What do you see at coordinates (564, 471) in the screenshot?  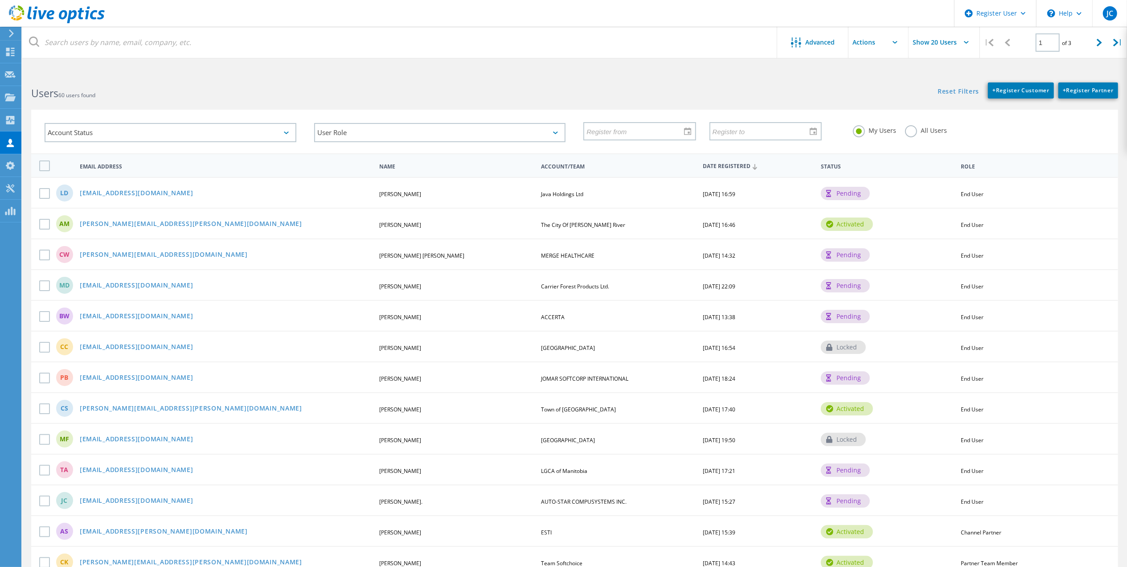 I see `span: LGCA of Manitobia` at bounding box center [564, 471].